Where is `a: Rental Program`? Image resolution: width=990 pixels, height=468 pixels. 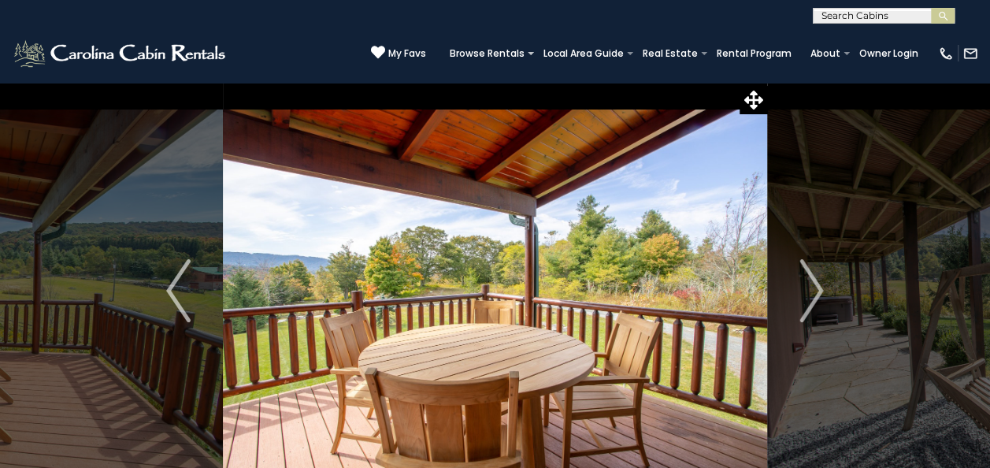 a: Rental Program is located at coordinates (754, 54).